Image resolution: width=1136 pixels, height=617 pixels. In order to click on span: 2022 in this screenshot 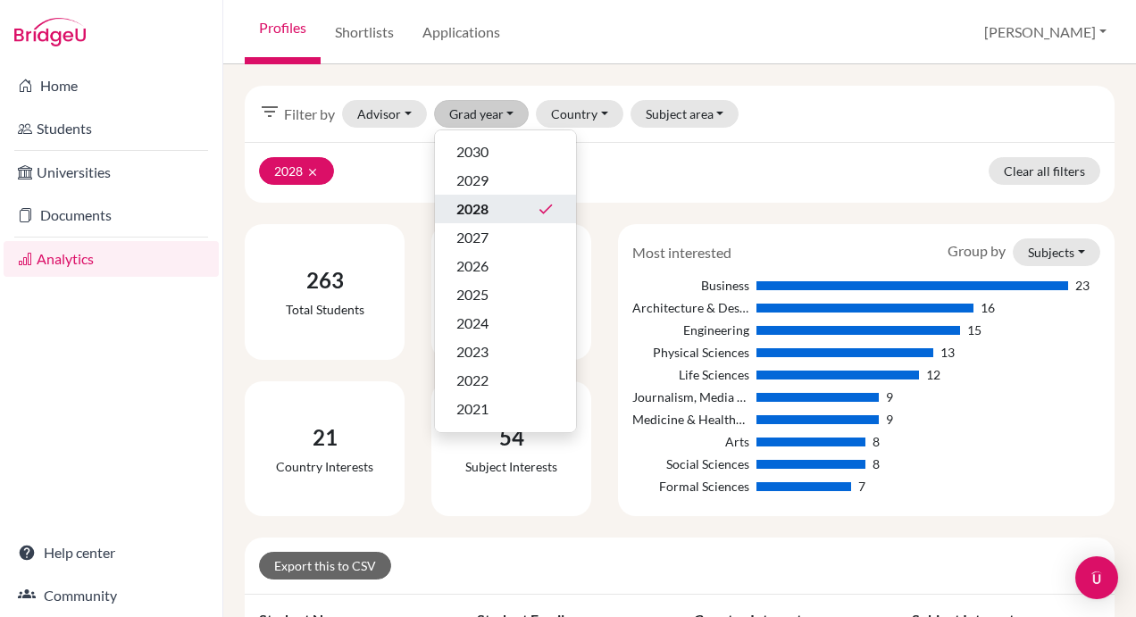, I will do `click(472, 380)`.